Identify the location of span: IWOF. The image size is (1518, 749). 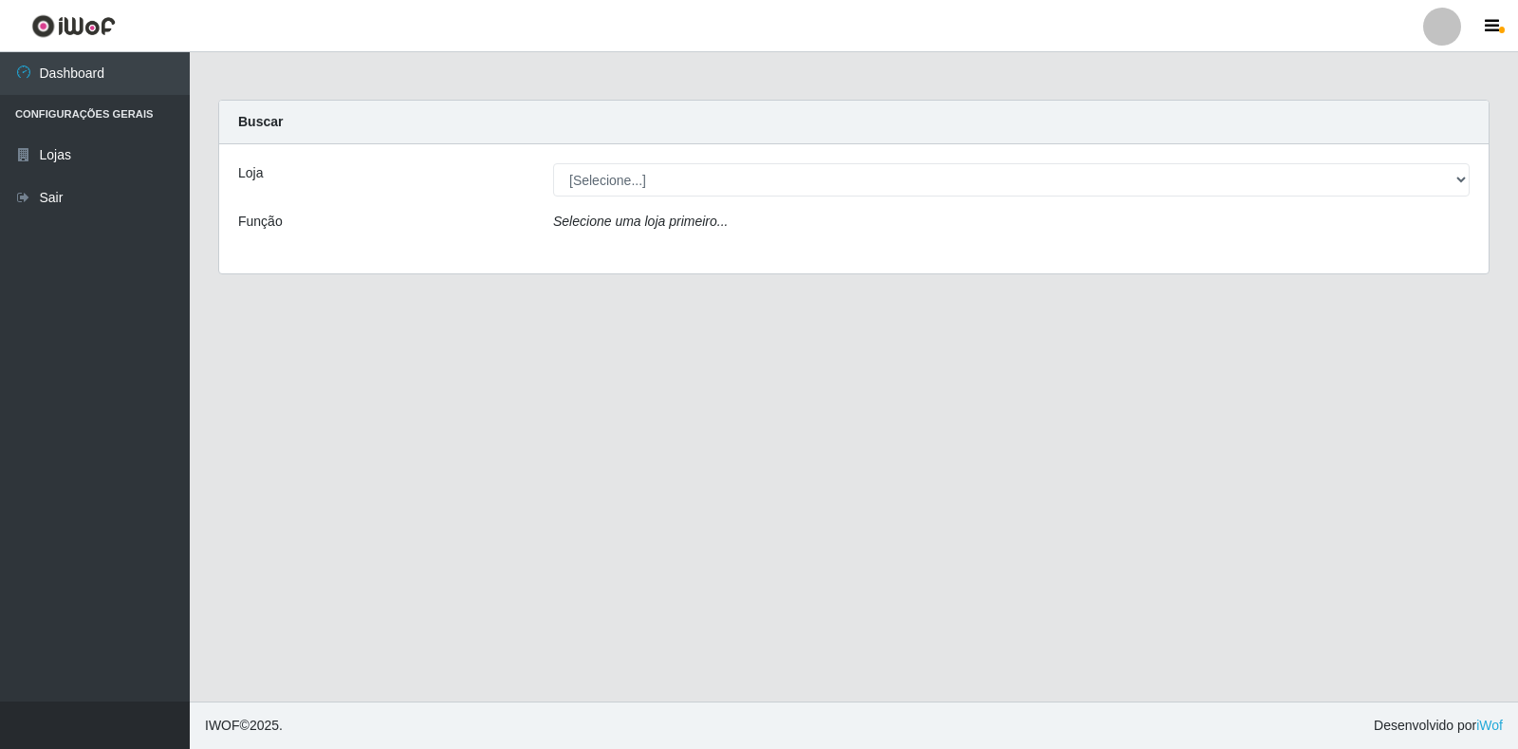
(222, 725).